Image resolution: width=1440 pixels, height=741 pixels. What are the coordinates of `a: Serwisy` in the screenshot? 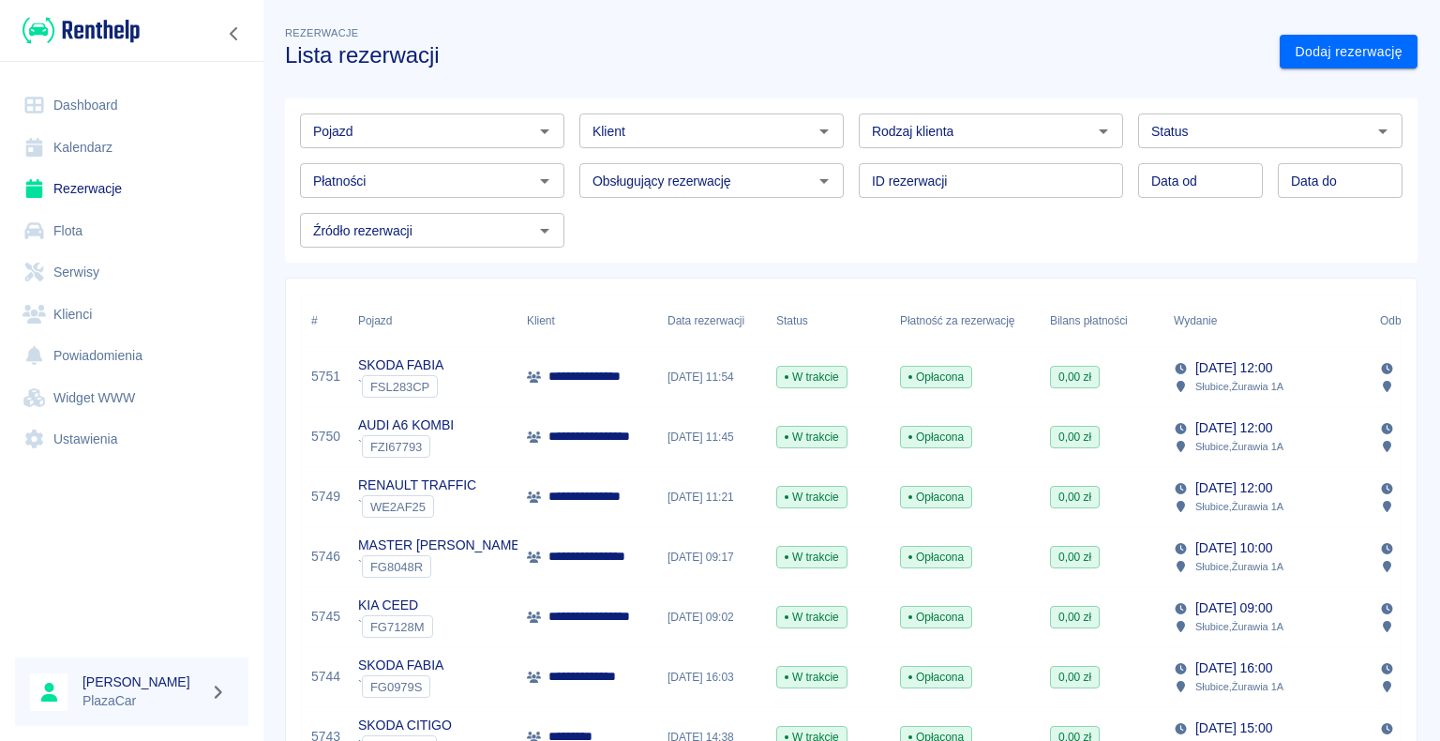 It's located at (131, 272).